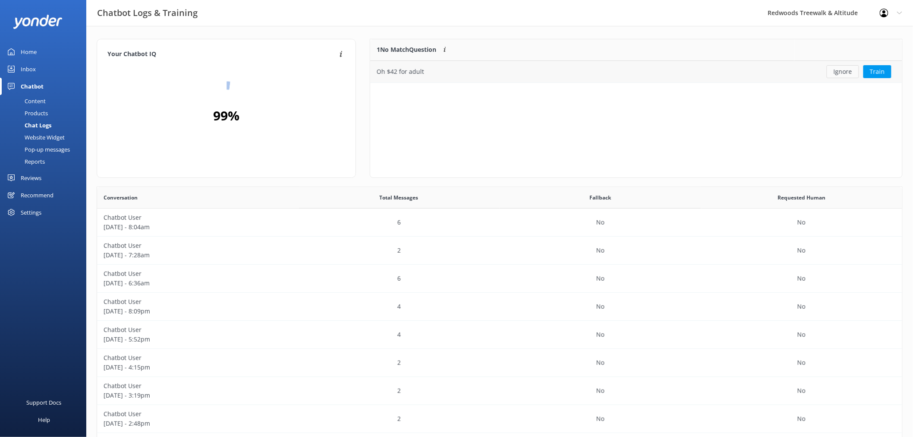 Image resolution: width=913 pixels, height=437 pixels. What do you see at coordinates (801, 197) in the screenshot?
I see `span: Requested Human` at bounding box center [801, 197].